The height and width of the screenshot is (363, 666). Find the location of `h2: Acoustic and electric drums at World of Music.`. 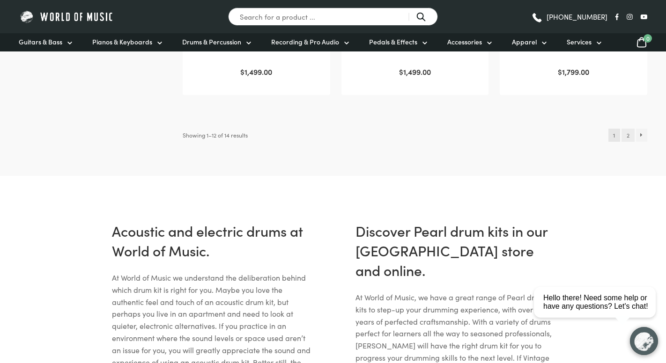

h2: Acoustic and electric drums at World of Music. is located at coordinates (211, 241).